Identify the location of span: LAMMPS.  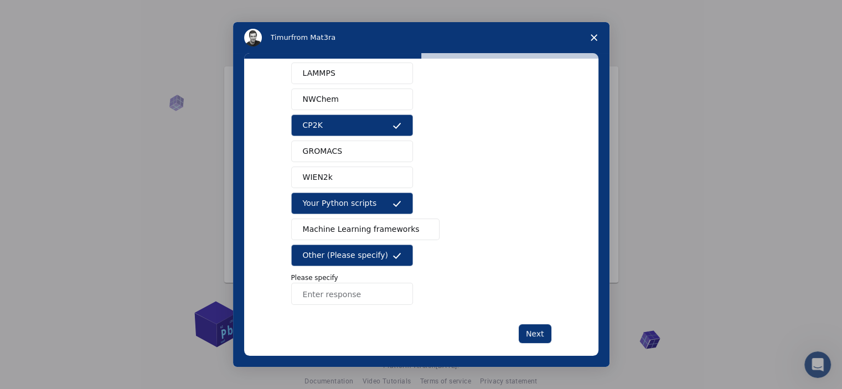
(319, 73).